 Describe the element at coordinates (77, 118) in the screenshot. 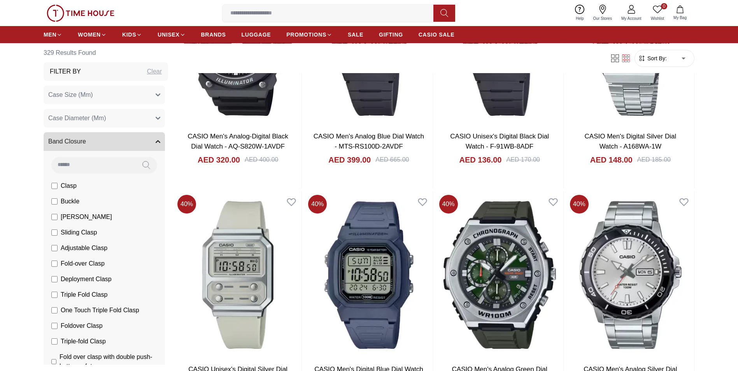

I see `span: Case Diameter (Mm)` at that location.